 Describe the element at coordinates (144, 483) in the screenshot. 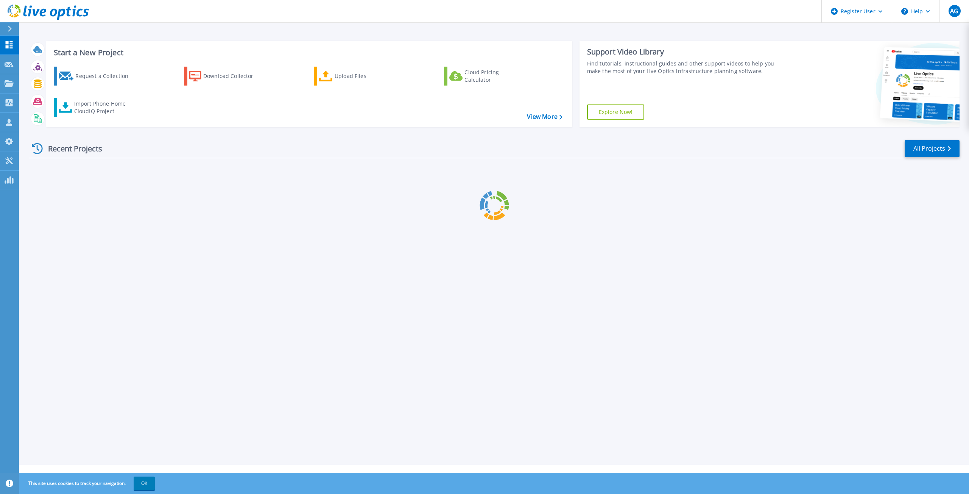

I see `button: OK` at that location.